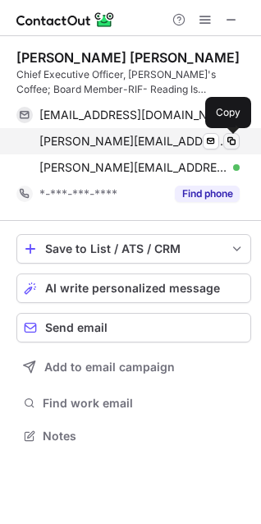  Describe the element at coordinates (109, 367) in the screenshot. I see `span: Add to email campaign` at that location.